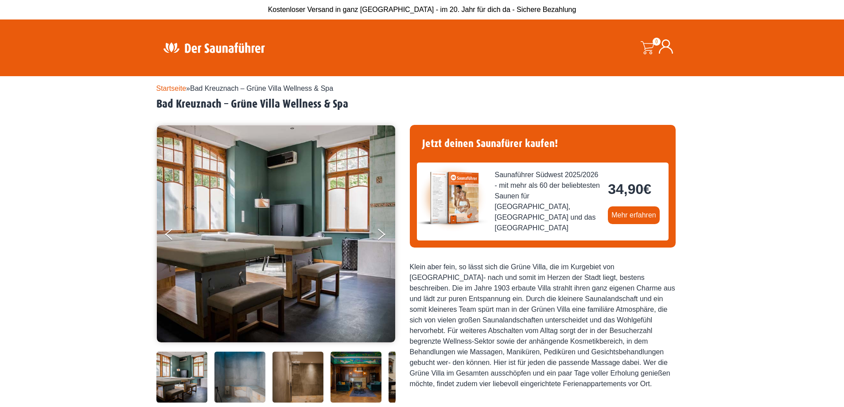 The width and height of the screenshot is (844, 407). I want to click on button: Next, so click(387, 236).